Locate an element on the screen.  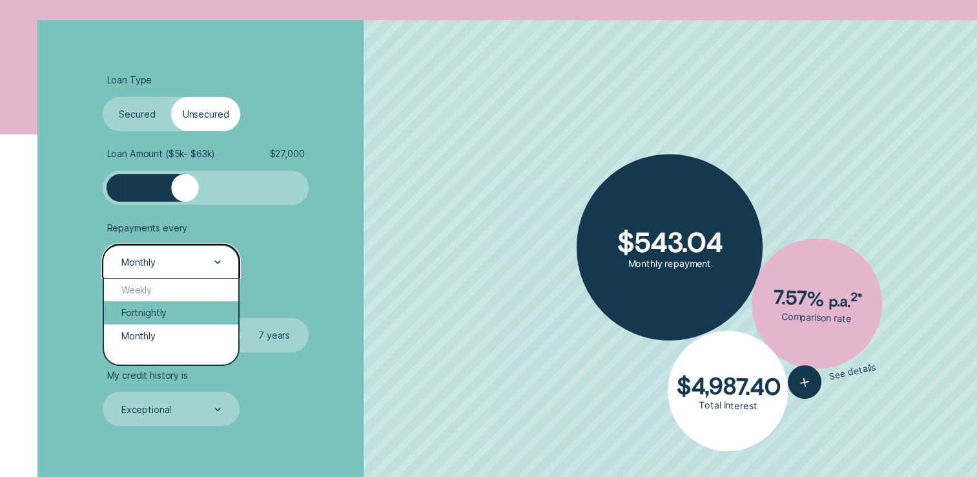
div: Exceptional is located at coordinates (146, 409).